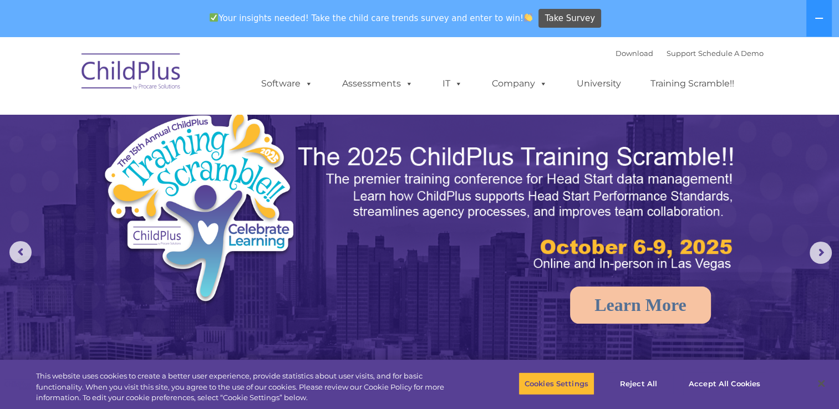  What do you see at coordinates (681, 53) in the screenshot?
I see `a: Support` at bounding box center [681, 53].